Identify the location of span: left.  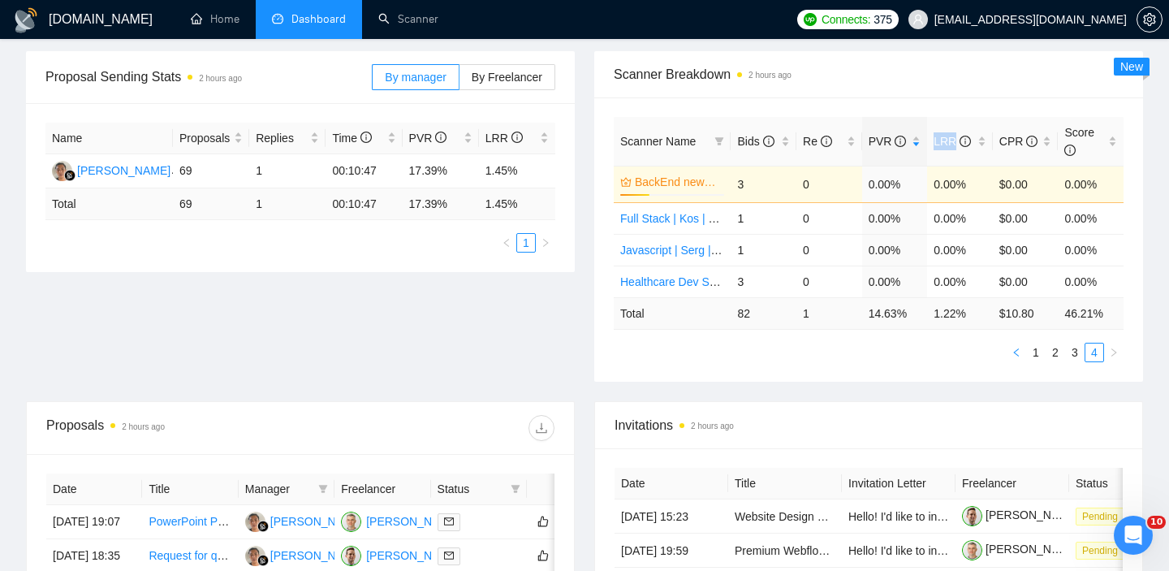
(1016, 352).